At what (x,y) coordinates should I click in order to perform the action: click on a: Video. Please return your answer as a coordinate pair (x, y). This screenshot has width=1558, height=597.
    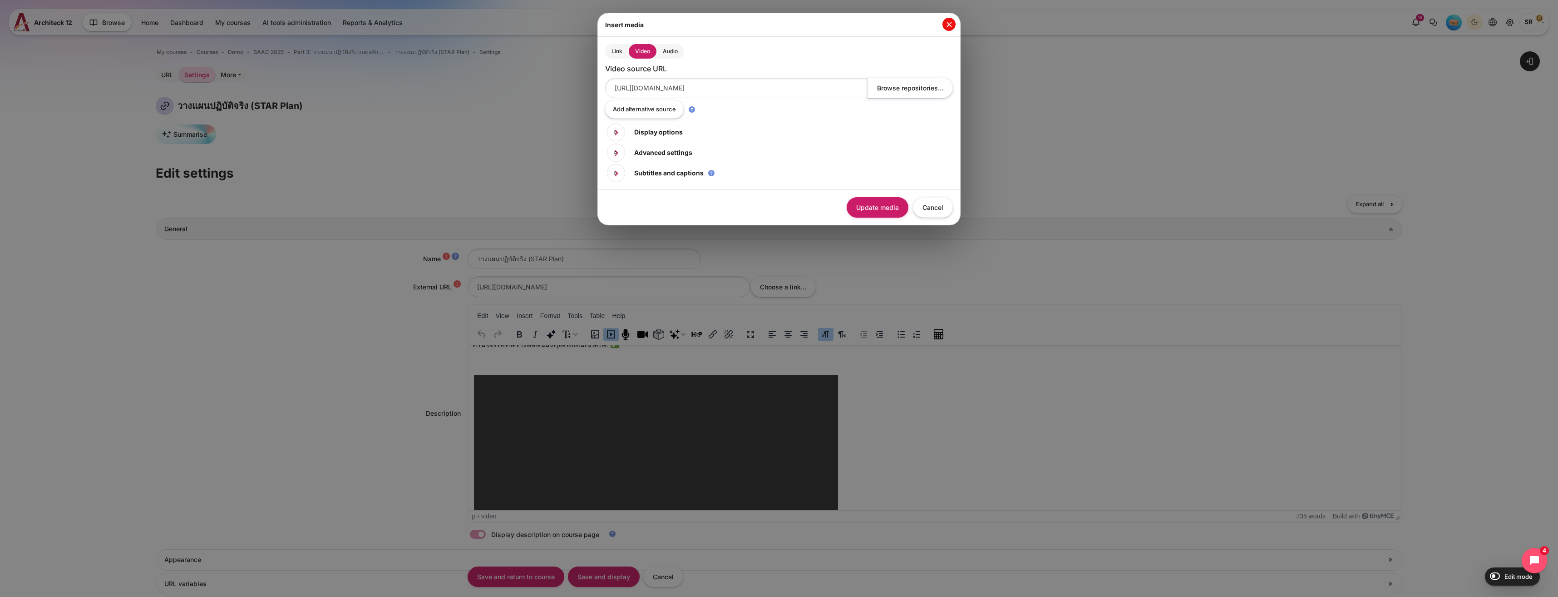
    Looking at the image, I should click on (642, 51).